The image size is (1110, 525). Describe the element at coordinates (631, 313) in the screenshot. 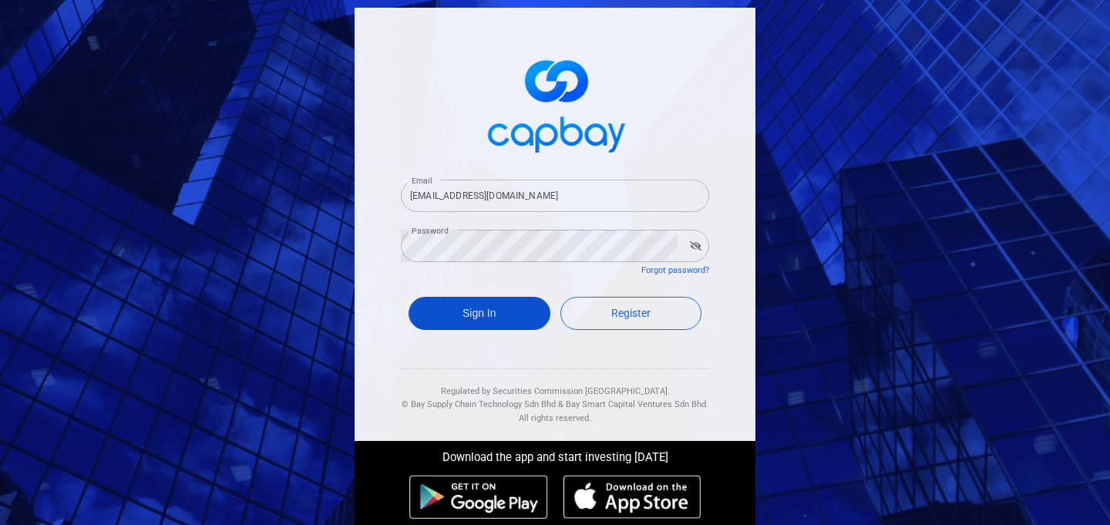

I see `a: Register` at that location.